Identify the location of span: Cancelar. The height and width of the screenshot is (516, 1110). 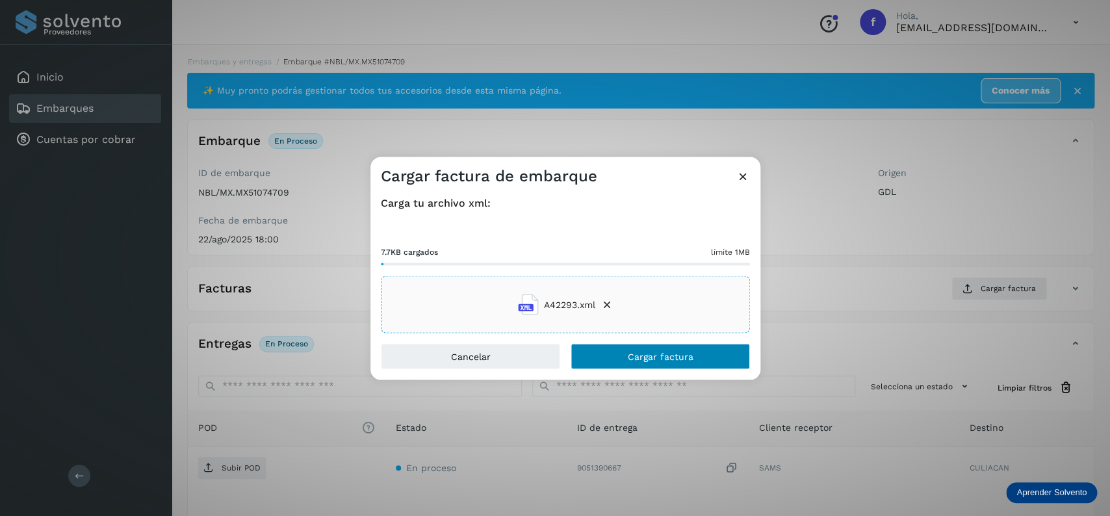
(470, 357).